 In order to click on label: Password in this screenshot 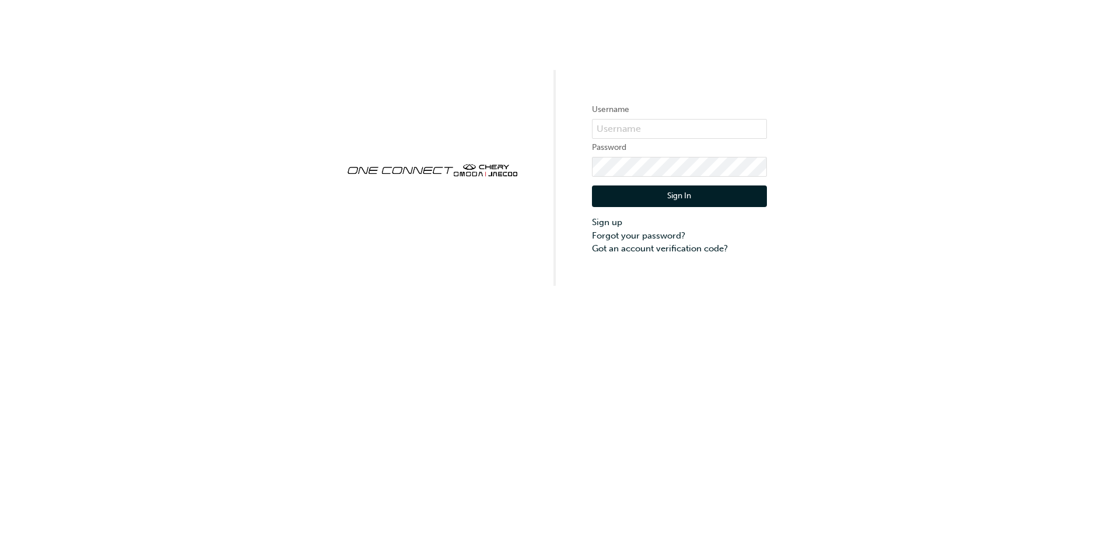, I will do `click(679, 148)`.